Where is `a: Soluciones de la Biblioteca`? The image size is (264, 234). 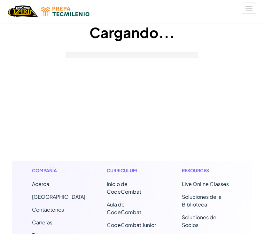 a: Soluciones de la Biblioteca is located at coordinates (202, 200).